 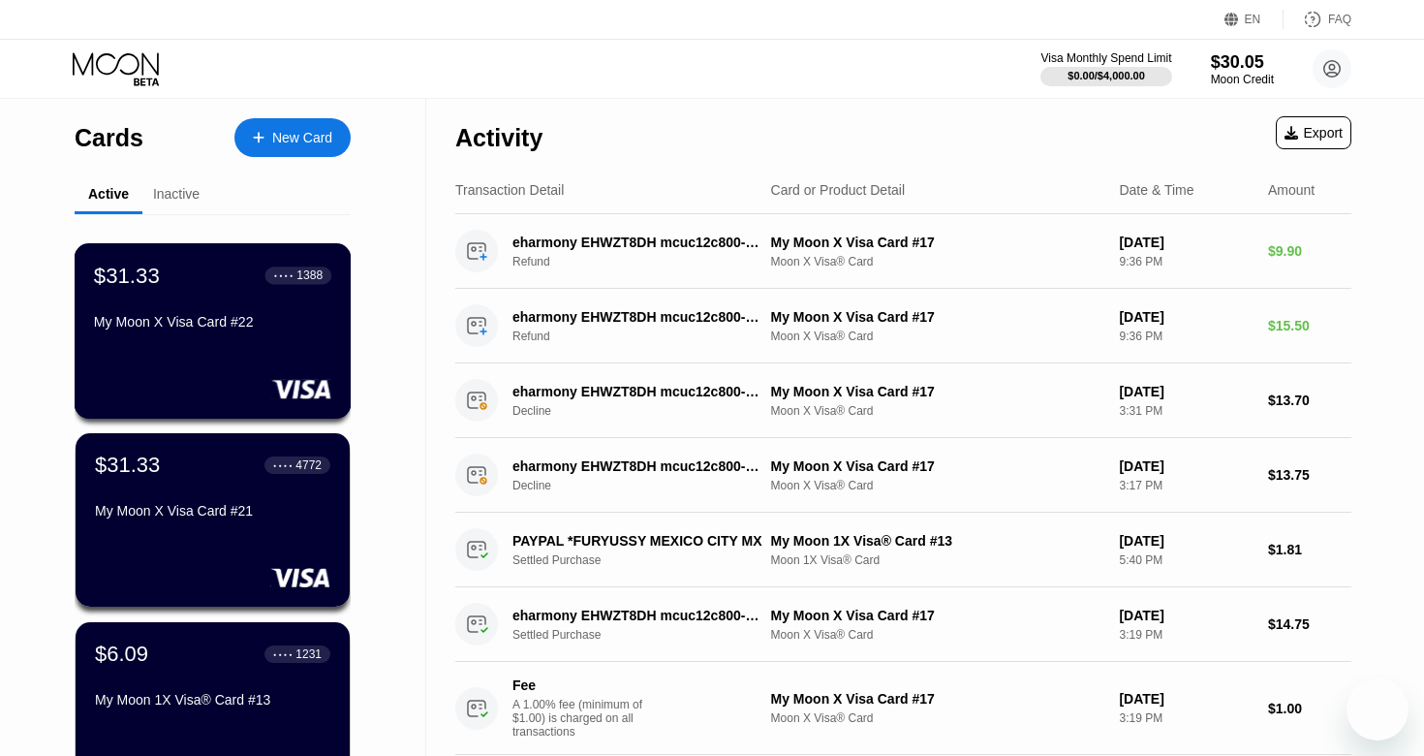 What do you see at coordinates (1310, 624) in the screenshot?
I see `div: $14.75` at bounding box center [1310, 624].